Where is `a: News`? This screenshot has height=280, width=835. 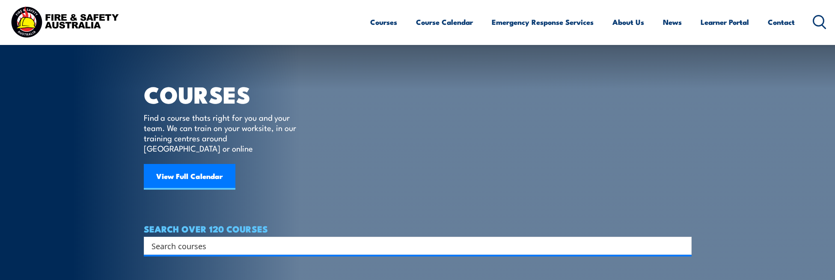
a: News is located at coordinates (673, 22).